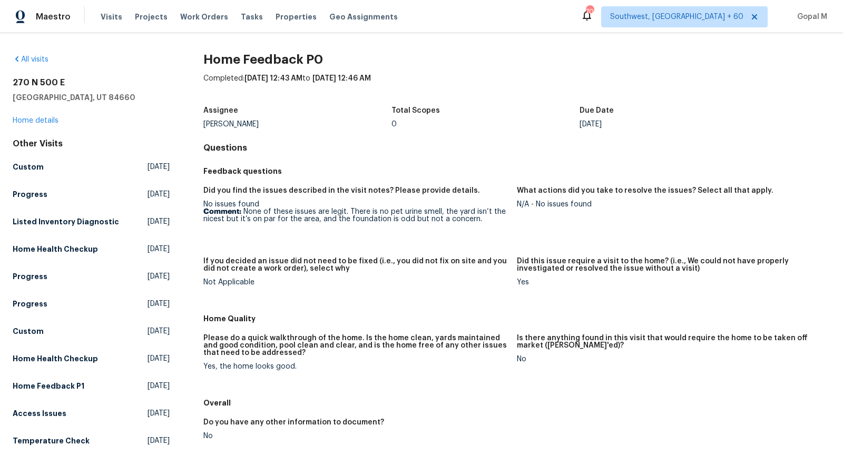 The image size is (843, 455). I want to click on h5: Do you have any other information to document?, so click(294, 423).